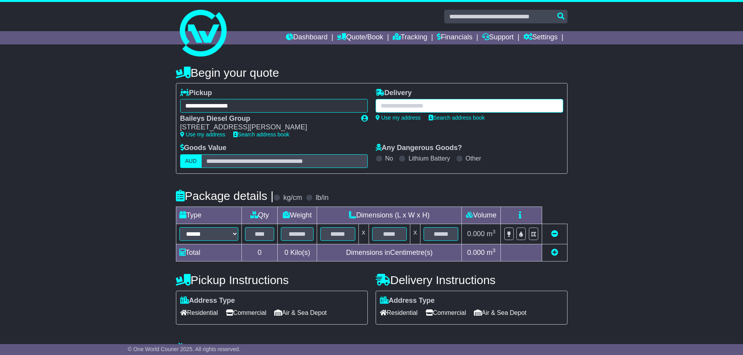  Describe the element at coordinates (555, 234) in the screenshot. I see `a: Remove this item` at that location.